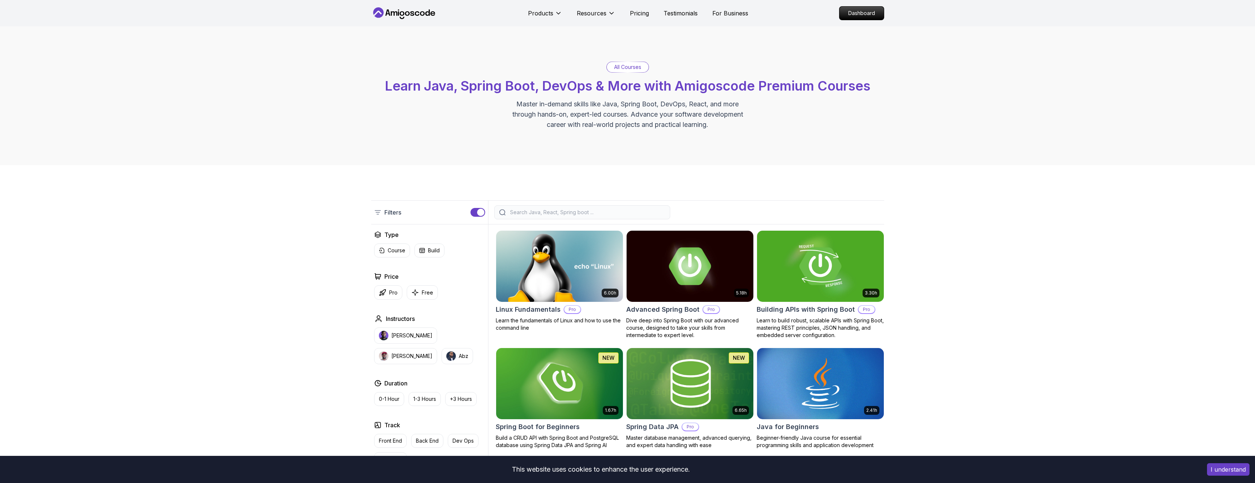  What do you see at coordinates (389, 399) in the screenshot?
I see `button: 0-1 Hour` at bounding box center [389, 399].